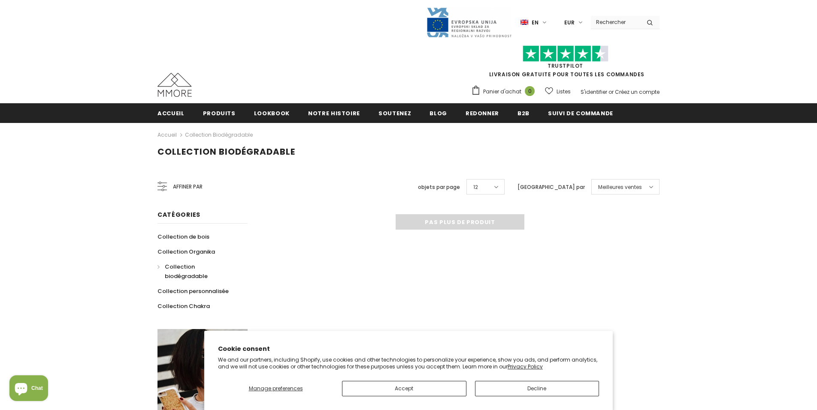 This screenshot has width=817, height=410. Describe the element at coordinates (565, 54) in the screenshot. I see `img: Faites confiance aux étoiles pilotes` at that location.